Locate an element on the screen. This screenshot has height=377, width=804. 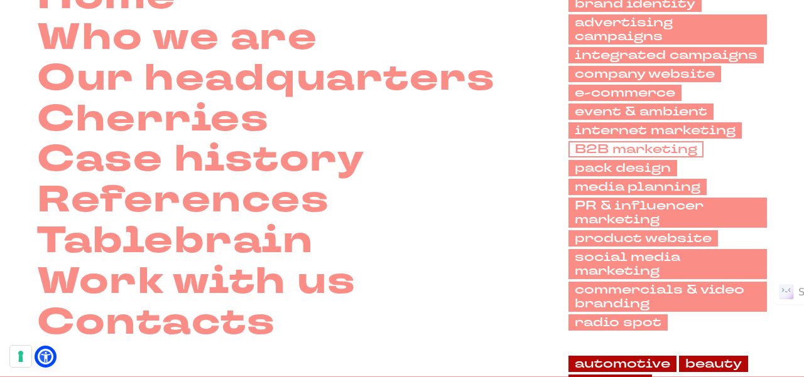
font: pack design is located at coordinates (622, 168).